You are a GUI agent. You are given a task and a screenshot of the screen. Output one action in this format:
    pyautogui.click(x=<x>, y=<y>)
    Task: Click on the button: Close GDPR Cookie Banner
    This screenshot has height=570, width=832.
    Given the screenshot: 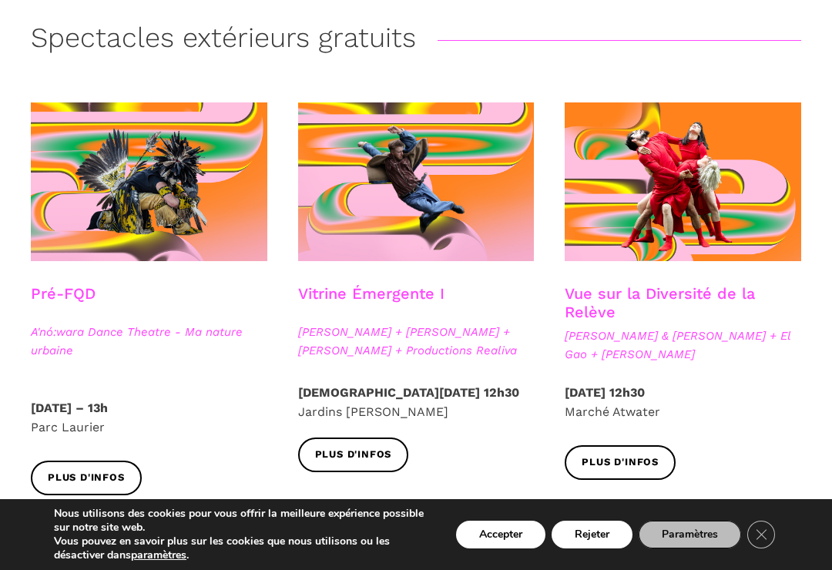 What is the action you would take?
    pyautogui.click(x=761, y=535)
    